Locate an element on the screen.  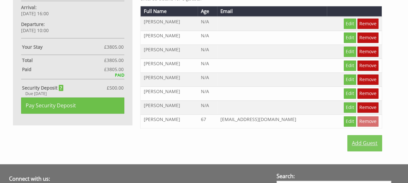
strong: Paid is located at coordinates (63, 69).